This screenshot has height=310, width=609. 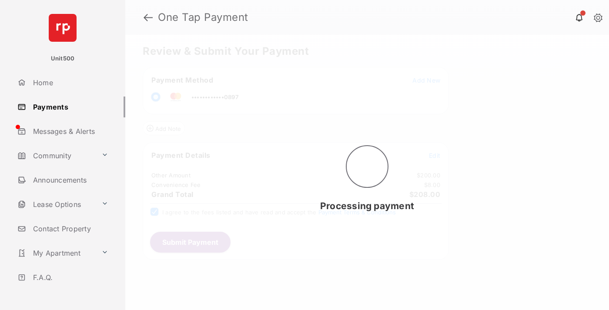 What do you see at coordinates (70, 131) in the screenshot?
I see `a: Messages & Alerts` at bounding box center [70, 131].